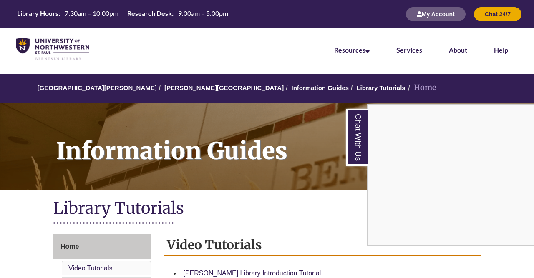 The image size is (534, 278). What do you see at coordinates (501, 50) in the screenshot?
I see `a: Help` at bounding box center [501, 50].